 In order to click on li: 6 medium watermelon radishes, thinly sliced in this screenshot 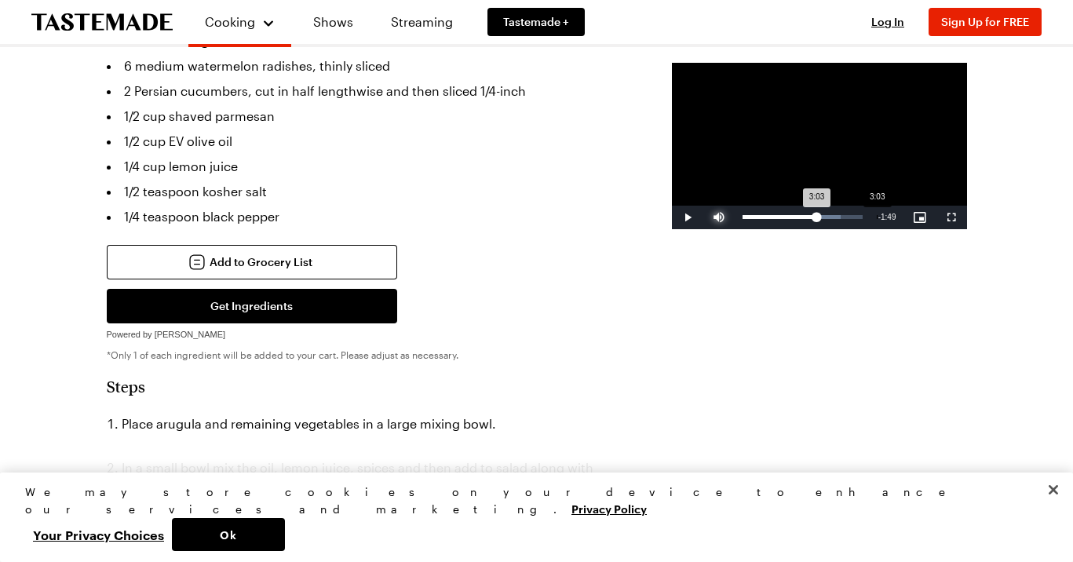, I will do `click(366, 66)`.